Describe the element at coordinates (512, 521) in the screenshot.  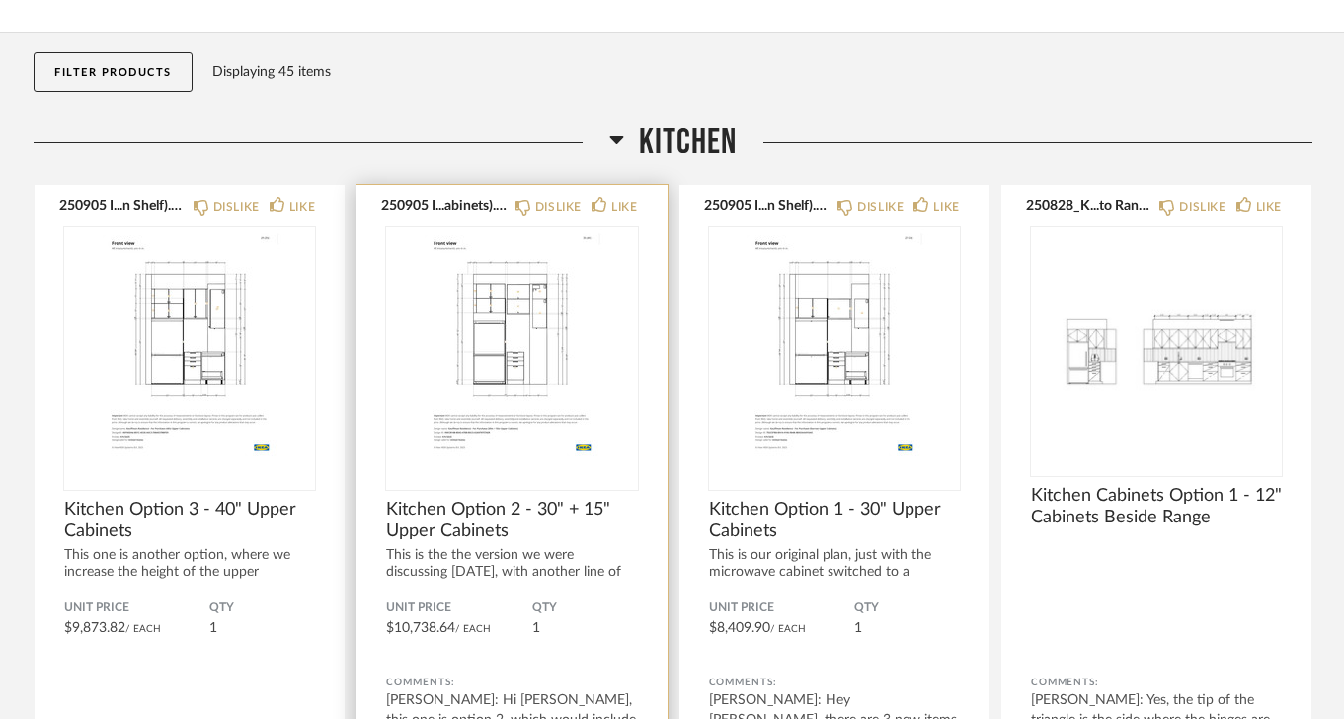
I see `span: Kitchen Option 2 - 30" + 15" Upper Cabinets` at that location.